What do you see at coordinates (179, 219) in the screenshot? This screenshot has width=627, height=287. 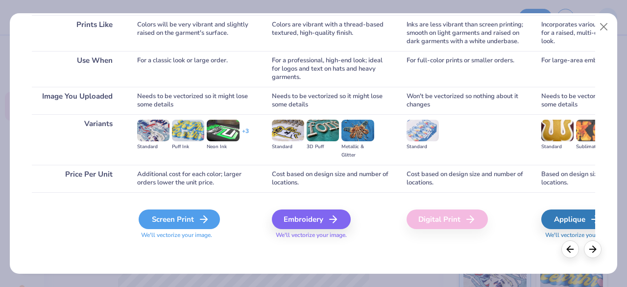 I see `div: Screen Print` at bounding box center [179, 219].